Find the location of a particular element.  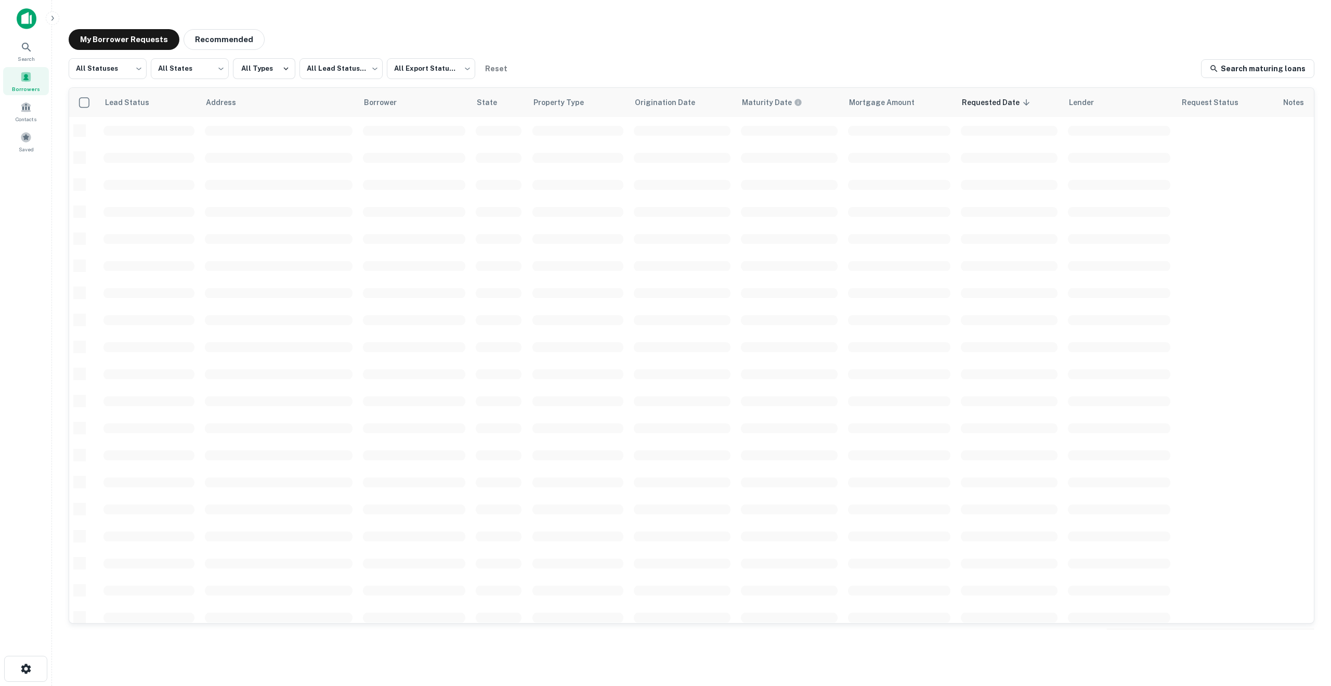

span: Notes is located at coordinates (1294, 102).